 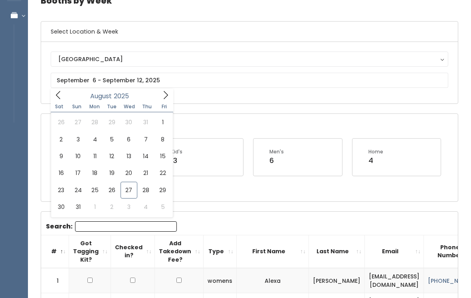 What do you see at coordinates (112, 207) in the screenshot?
I see `span: September 2, 2025` at bounding box center [112, 207].